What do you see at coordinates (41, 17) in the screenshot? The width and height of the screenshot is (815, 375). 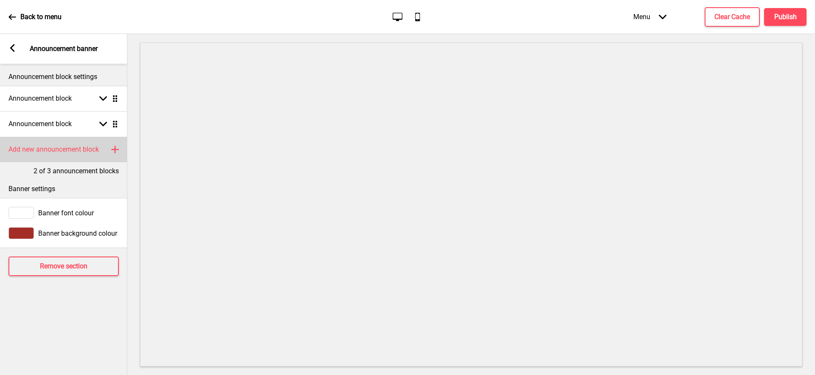 I see `p: Back to menu` at bounding box center [41, 17].